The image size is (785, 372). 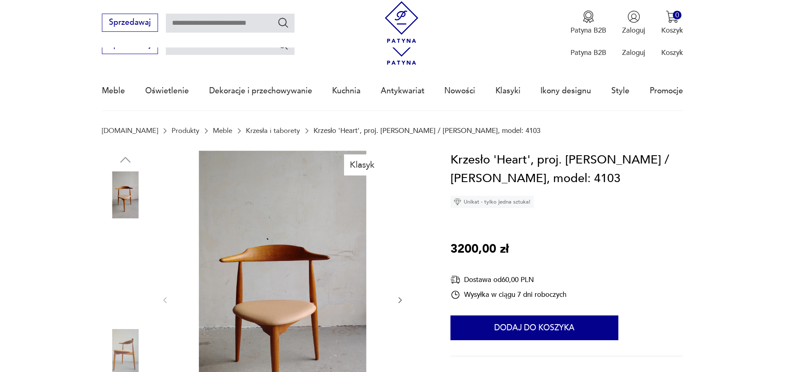 I want to click on a: Antykwariat, so click(x=403, y=91).